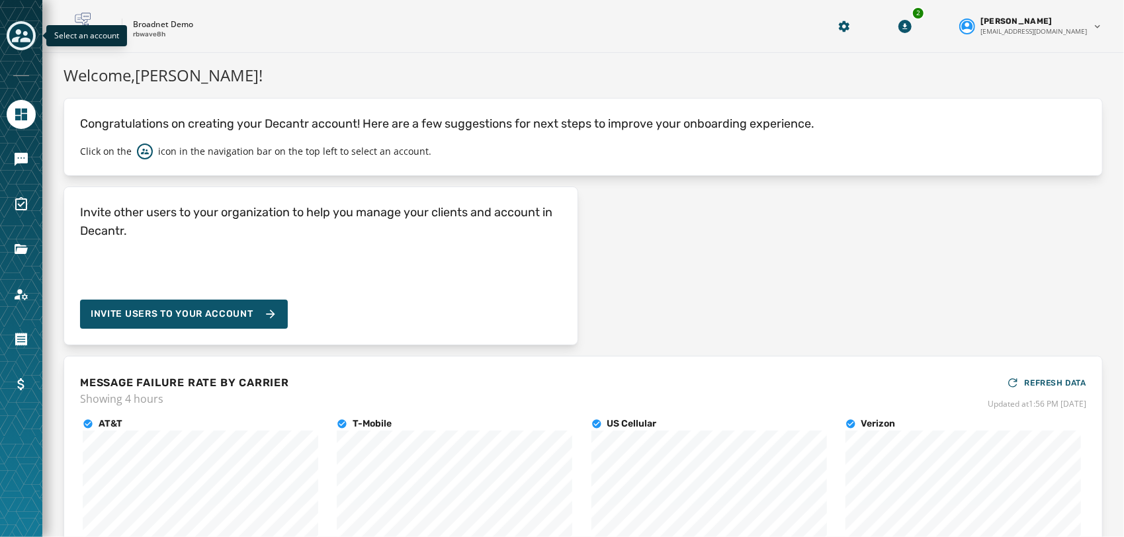 This screenshot has height=537, width=1124. Describe the element at coordinates (21, 204) in the screenshot. I see `a: Navigate to Surveys` at that location.